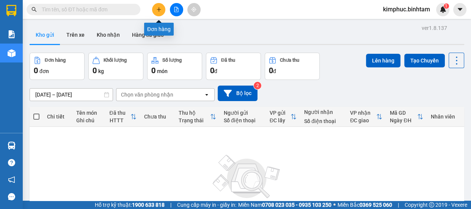 This screenshot has width=471, height=209. Describe the element at coordinates (71, 95) in the screenshot. I see `input: Select a date range.` at that location.